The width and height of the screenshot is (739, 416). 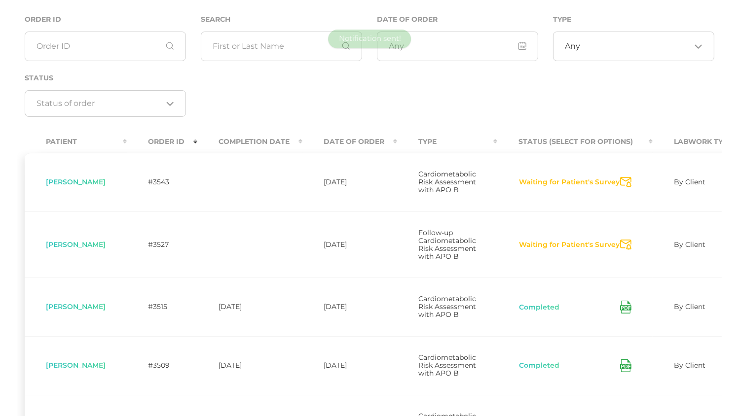 I want to click on td: #3543, so click(x=162, y=182).